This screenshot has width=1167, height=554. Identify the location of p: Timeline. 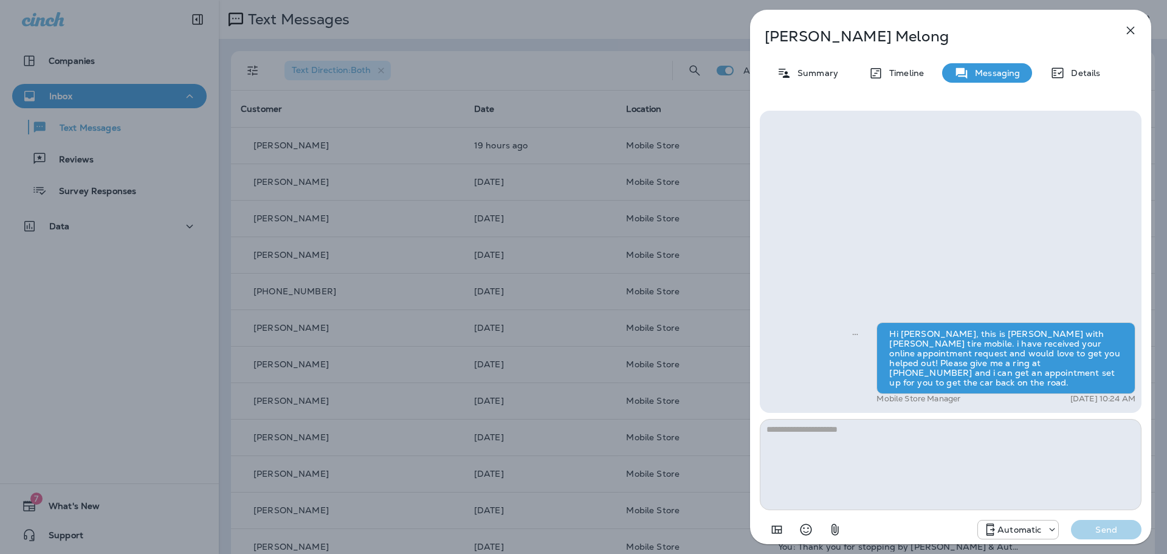
(904, 73).